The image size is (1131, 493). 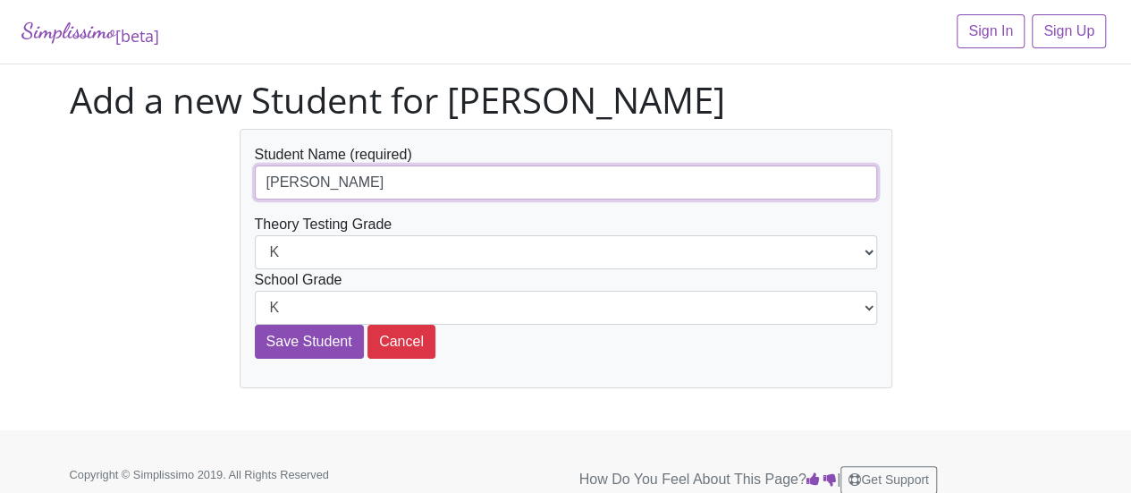 I want to click on input: Save Student, so click(x=309, y=342).